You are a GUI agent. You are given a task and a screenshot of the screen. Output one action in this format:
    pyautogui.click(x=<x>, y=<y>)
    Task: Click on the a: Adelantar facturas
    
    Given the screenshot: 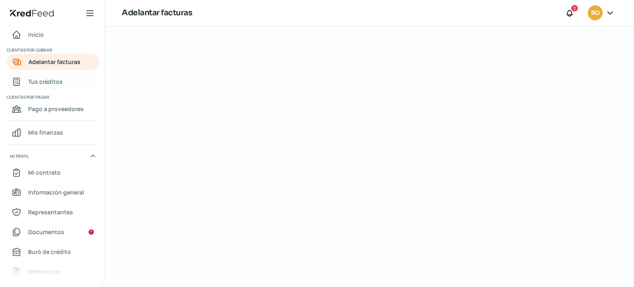 What is the action you would take?
    pyautogui.click(x=53, y=62)
    